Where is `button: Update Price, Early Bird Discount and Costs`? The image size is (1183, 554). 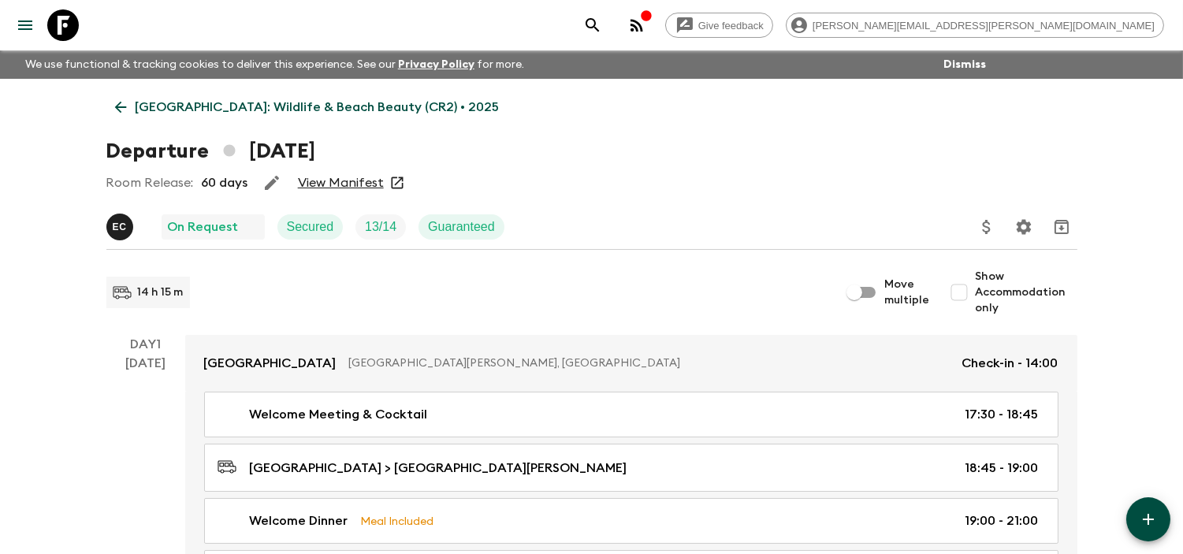
button: Update Price, Early Bird Discount and Costs is located at coordinates (987, 227).